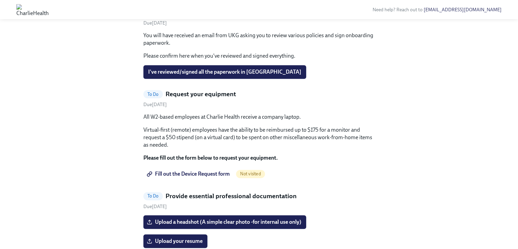 The height and width of the screenshot is (249, 518). I want to click on p: Please confirm here when you've reviewed and signed everything., so click(259, 56).